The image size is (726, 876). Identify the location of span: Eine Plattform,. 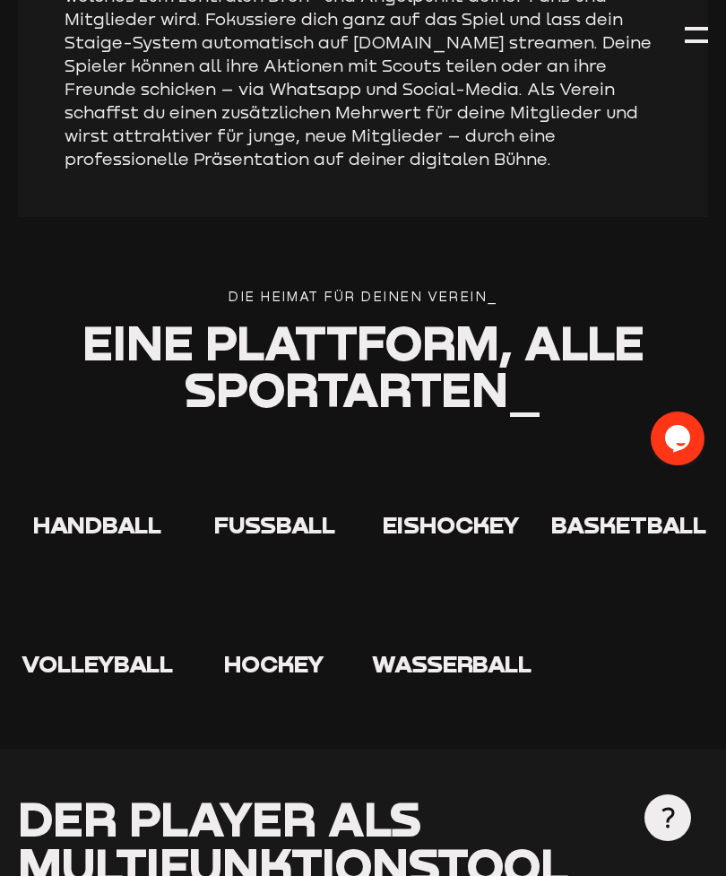
(298, 341).